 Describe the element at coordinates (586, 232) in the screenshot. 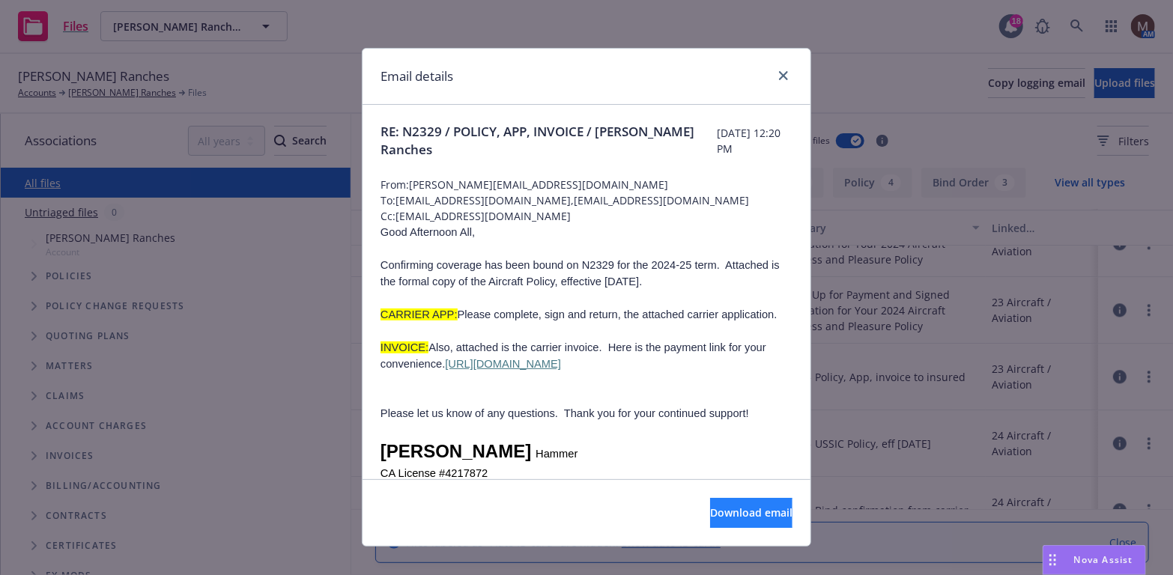

I see `p: Good Afternoon All,` at that location.